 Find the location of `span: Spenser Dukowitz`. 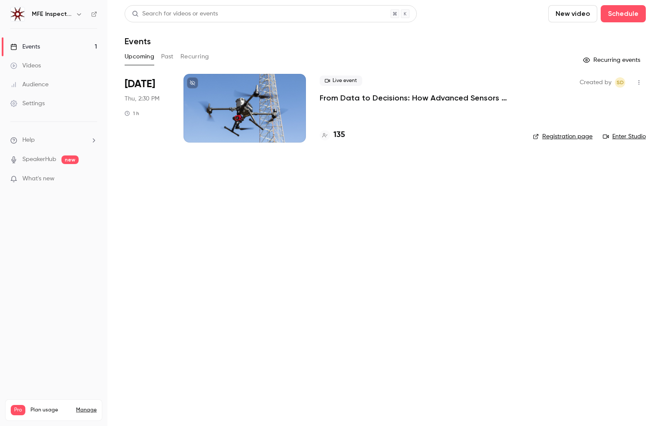

span: Spenser Dukowitz is located at coordinates (620, 83).